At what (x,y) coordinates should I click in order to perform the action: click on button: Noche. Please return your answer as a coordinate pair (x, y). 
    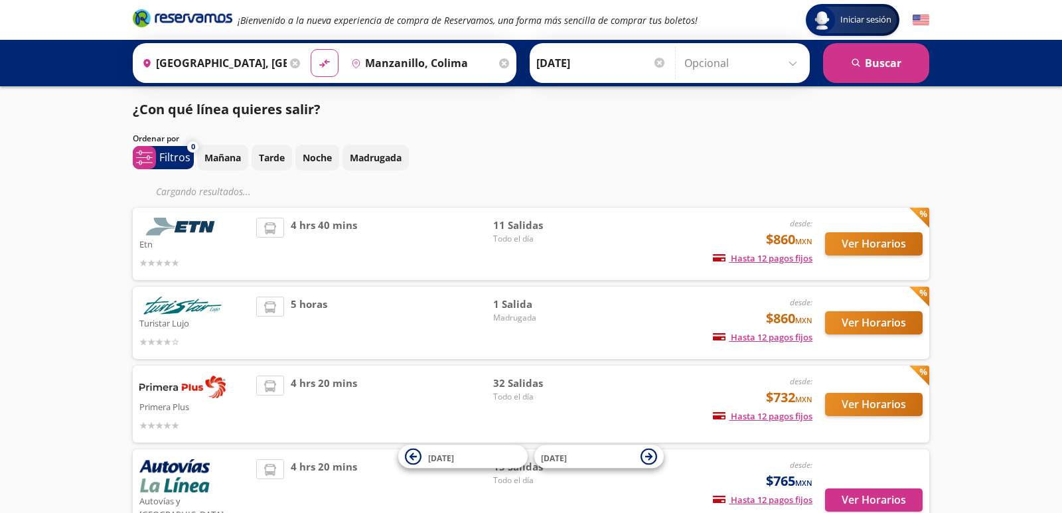
    Looking at the image, I should click on (317, 157).